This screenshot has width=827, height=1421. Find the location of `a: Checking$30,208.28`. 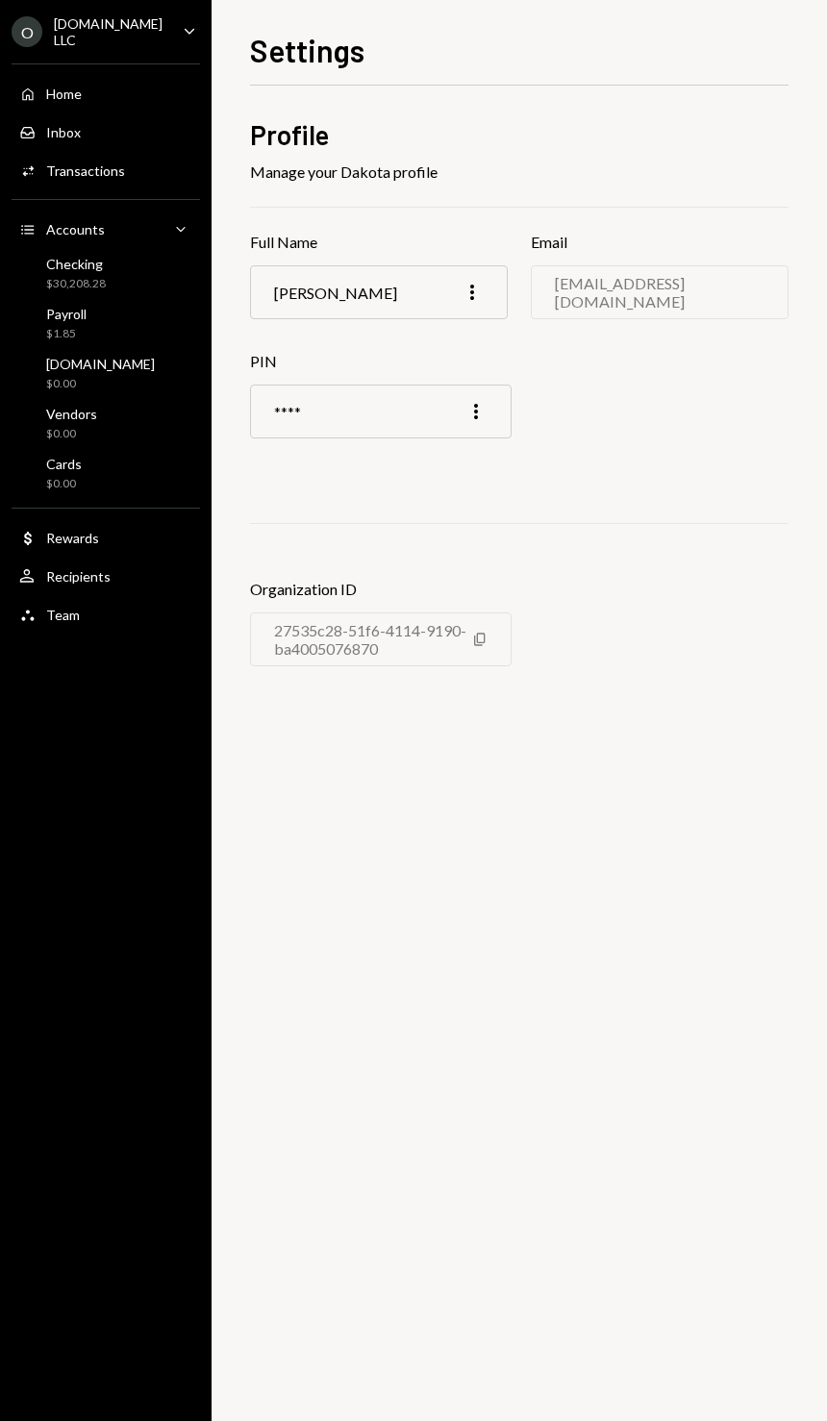

a: Checking$30,208.28 is located at coordinates (106, 273).